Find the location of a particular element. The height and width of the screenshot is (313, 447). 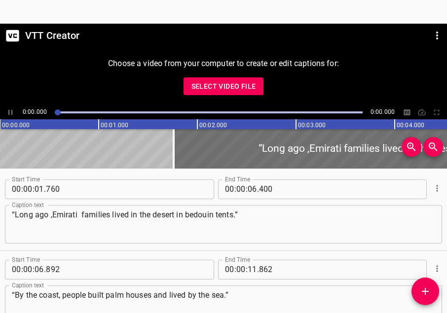

input: 400 is located at coordinates (304, 189).